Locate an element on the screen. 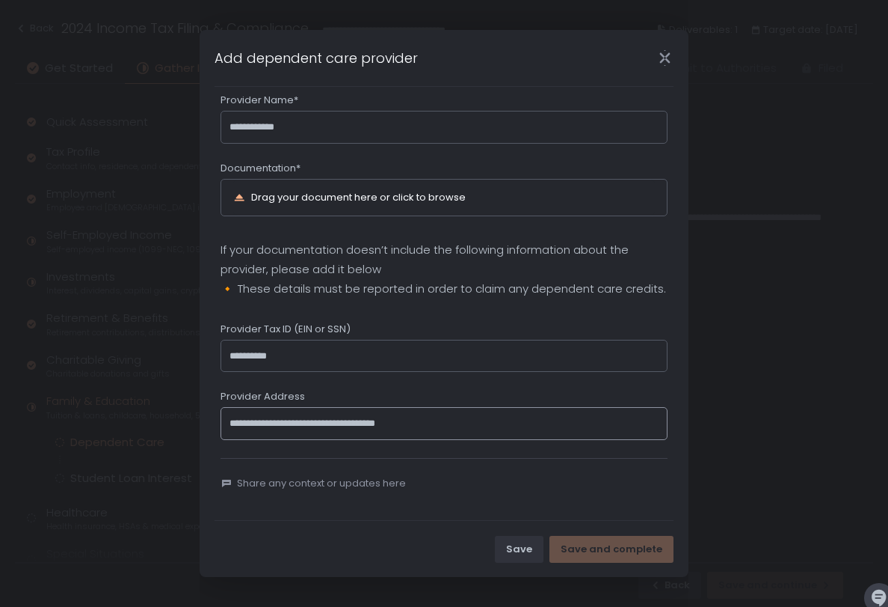  span: Documentation* is located at coordinates (260, 168).